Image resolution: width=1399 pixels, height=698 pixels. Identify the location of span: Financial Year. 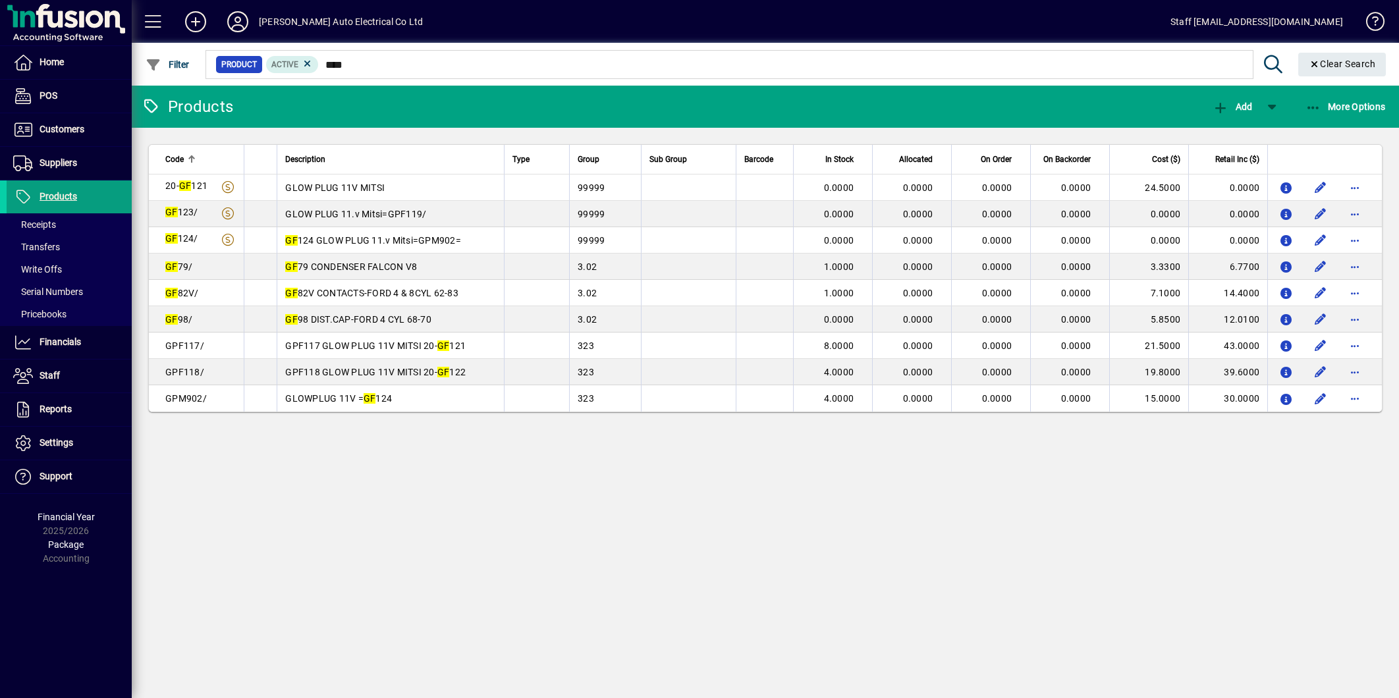
(66, 517).